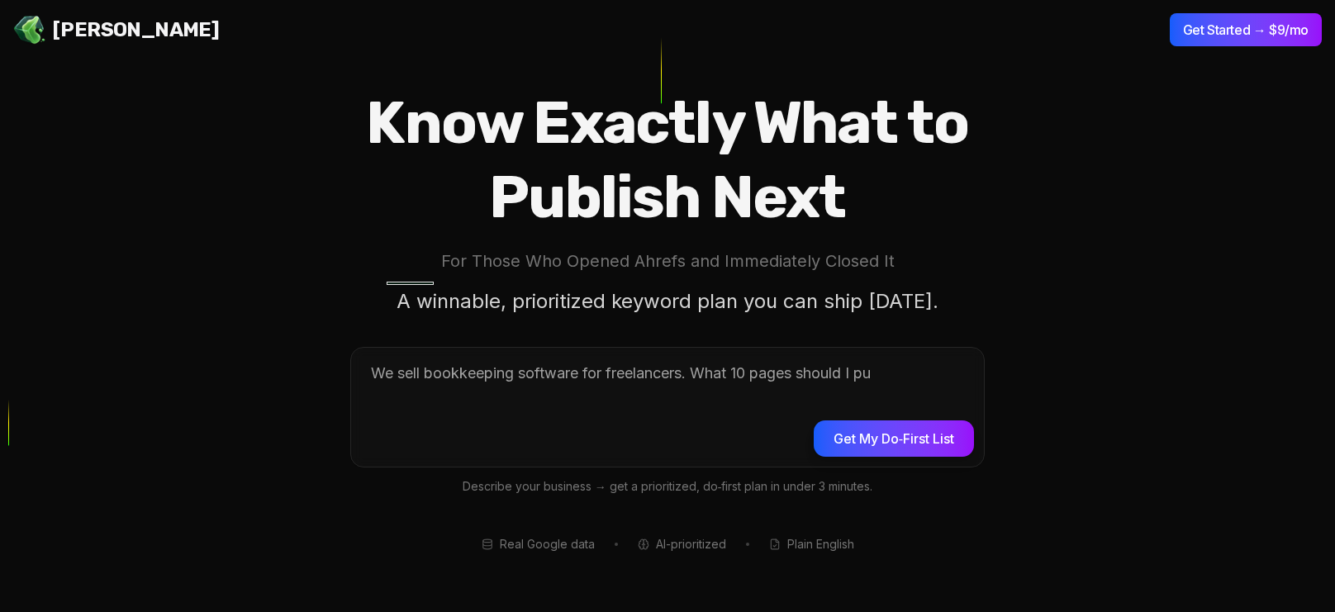  I want to click on span: Real Google data, so click(547, 544).